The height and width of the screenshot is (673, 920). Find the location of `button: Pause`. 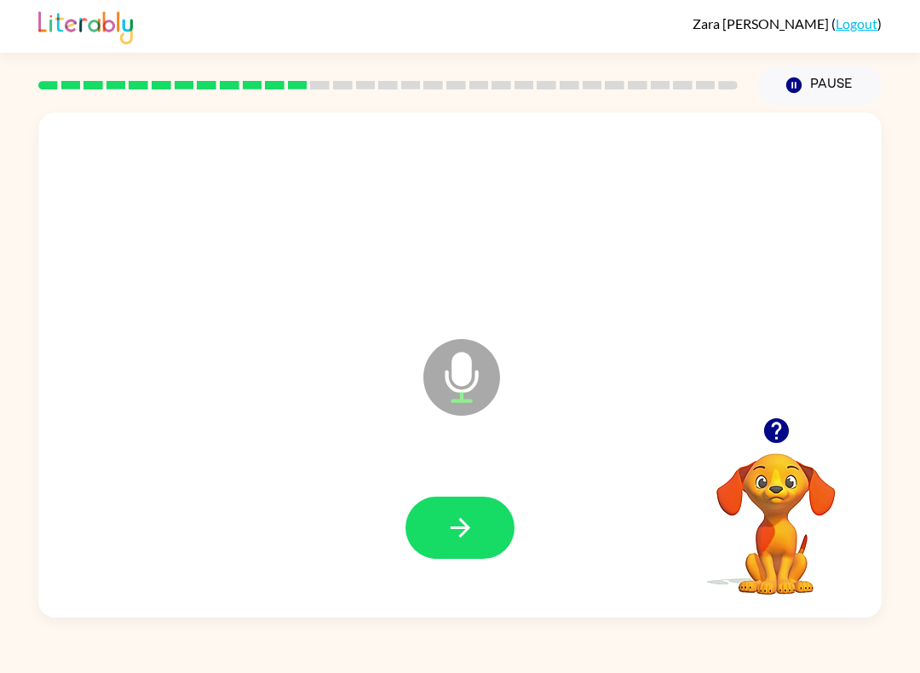

button: Pause is located at coordinates (819, 85).